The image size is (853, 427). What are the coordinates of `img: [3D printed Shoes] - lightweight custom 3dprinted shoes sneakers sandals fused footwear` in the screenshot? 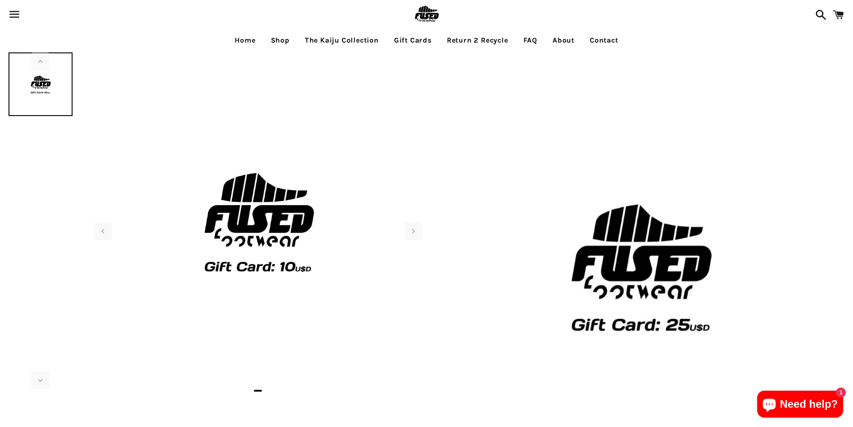 It's located at (40, 84).